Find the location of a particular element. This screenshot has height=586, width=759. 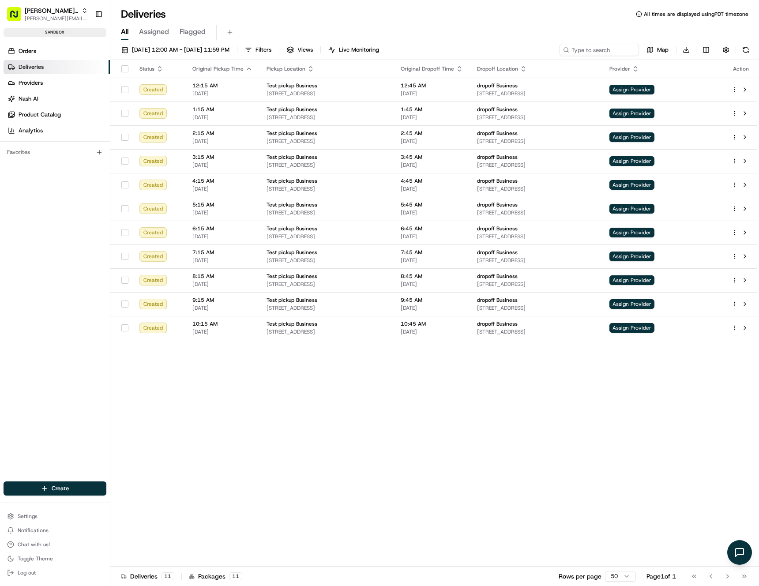

span: Nash AI is located at coordinates (28, 99).